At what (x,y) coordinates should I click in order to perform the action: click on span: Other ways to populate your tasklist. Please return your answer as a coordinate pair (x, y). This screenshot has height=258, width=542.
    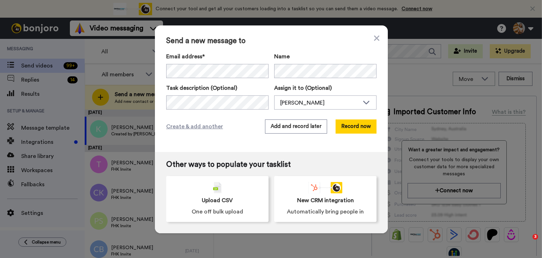
    Looking at the image, I should click on (272, 165).